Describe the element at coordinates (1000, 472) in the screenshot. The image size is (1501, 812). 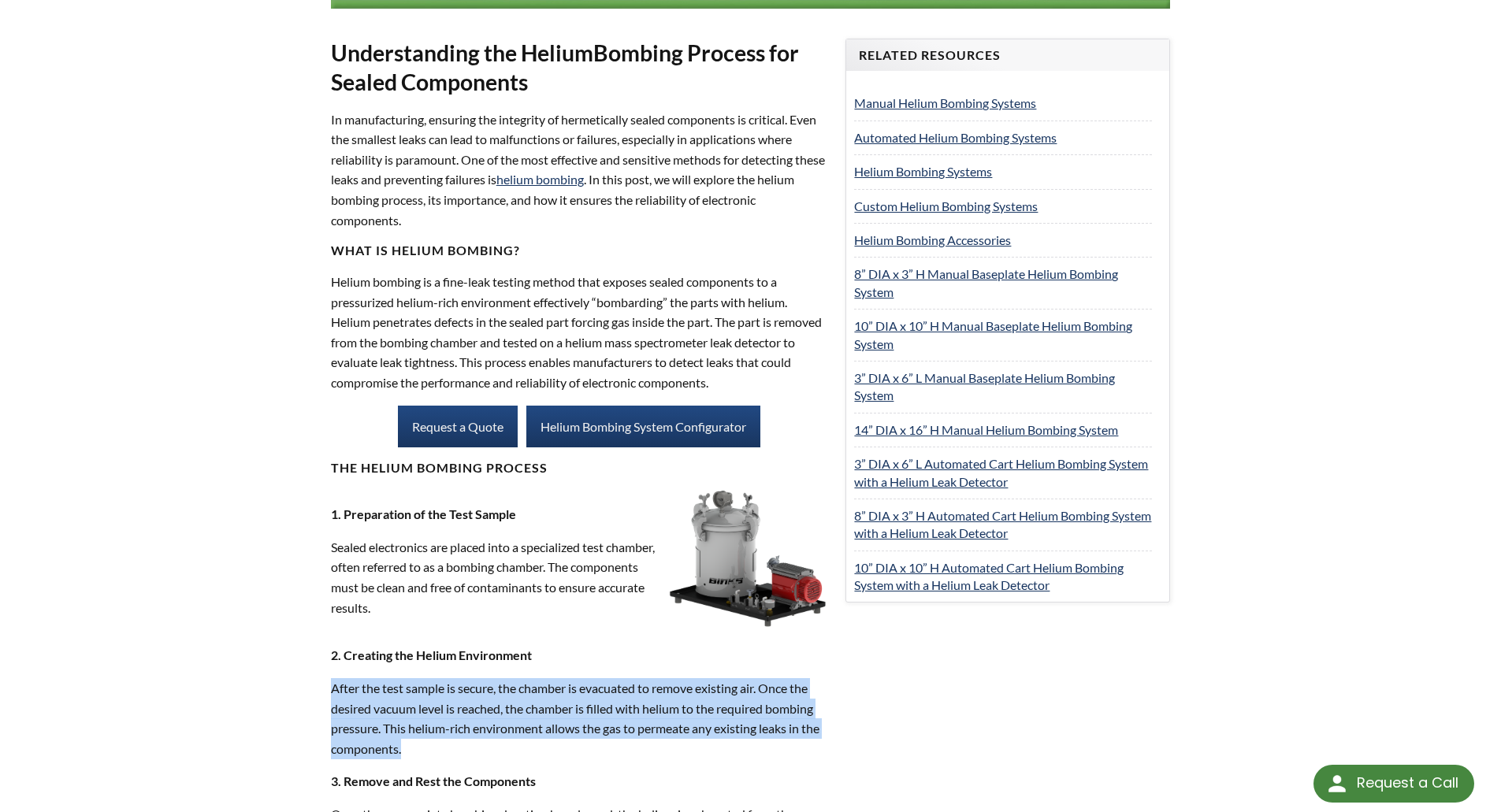
I see `a: 3” DIA x 6” L Automated Cart Helium Bombing System with a Helium Leak Detector` at that location.